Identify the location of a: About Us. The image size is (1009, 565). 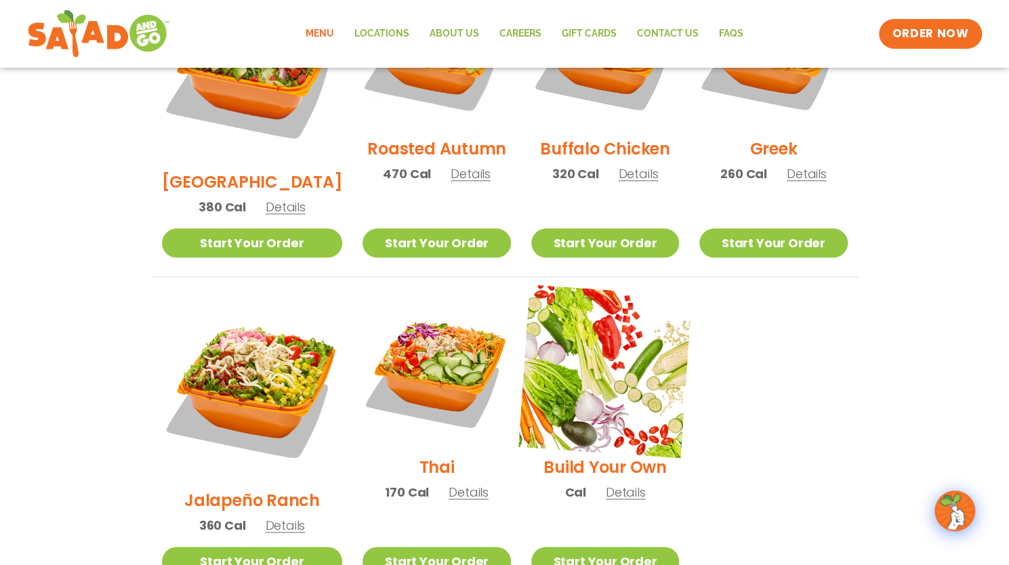
(454, 34).